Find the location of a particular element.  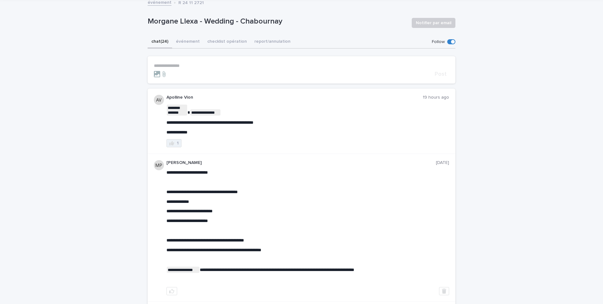

p: Apolline Vion is located at coordinates (295, 97).